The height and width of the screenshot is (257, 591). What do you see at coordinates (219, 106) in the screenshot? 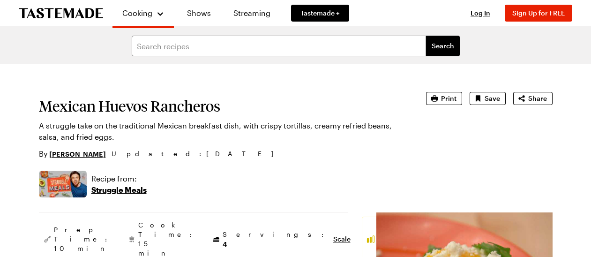
I see `h1: Mexican Huevos Rancheros` at bounding box center [219, 106].